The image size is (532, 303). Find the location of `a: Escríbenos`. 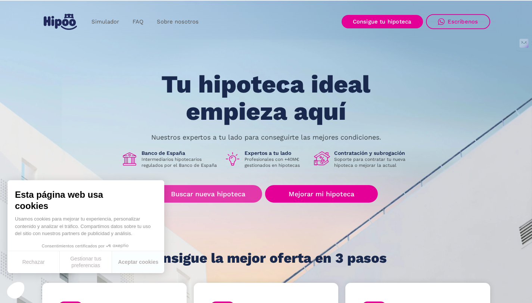

a: Escríbenos is located at coordinates (458, 22).